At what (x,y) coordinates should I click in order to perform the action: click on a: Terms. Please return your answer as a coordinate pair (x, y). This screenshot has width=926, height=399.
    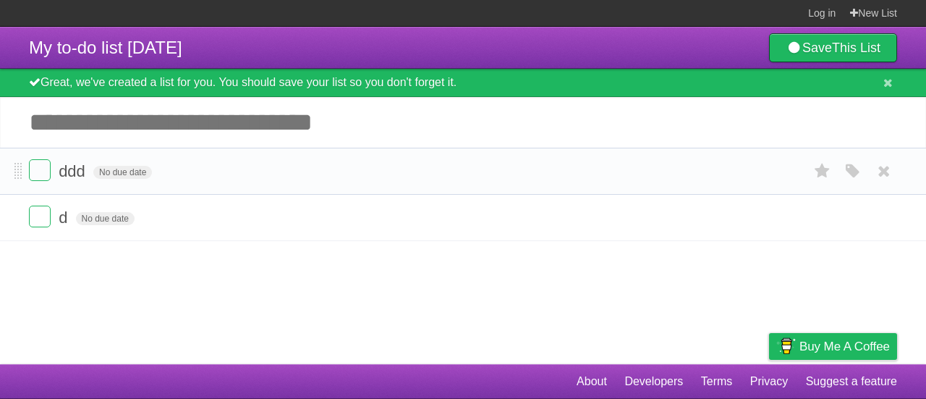
    Looking at the image, I should click on (717, 381).